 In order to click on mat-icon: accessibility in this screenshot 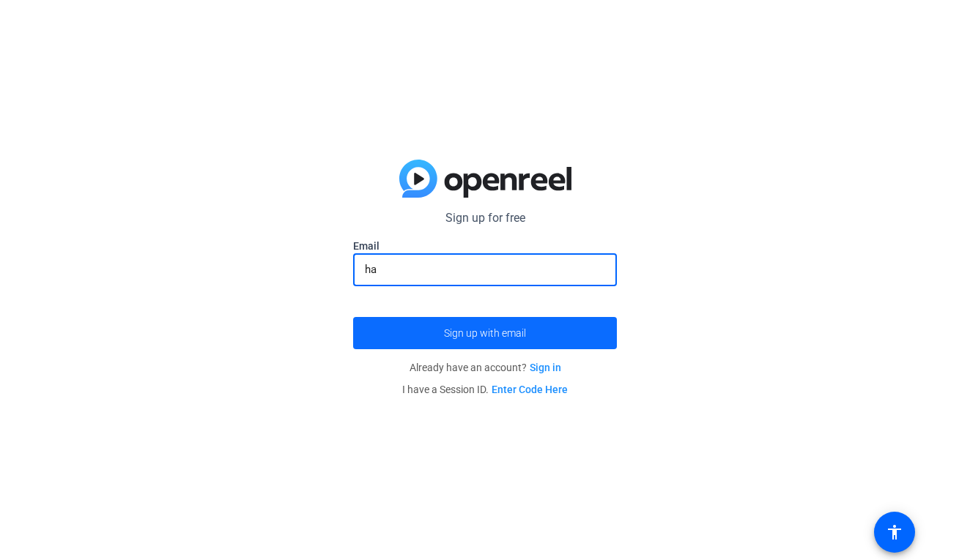, I will do `click(894, 532)`.